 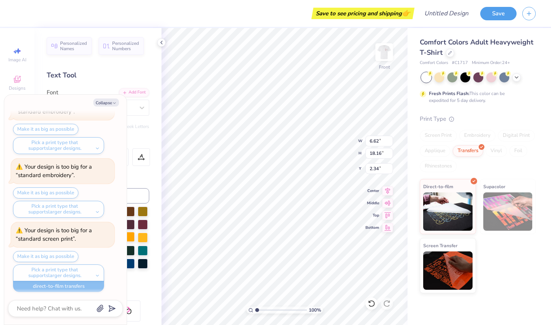 I want to click on span: Personalized Numbers, so click(x=126, y=46).